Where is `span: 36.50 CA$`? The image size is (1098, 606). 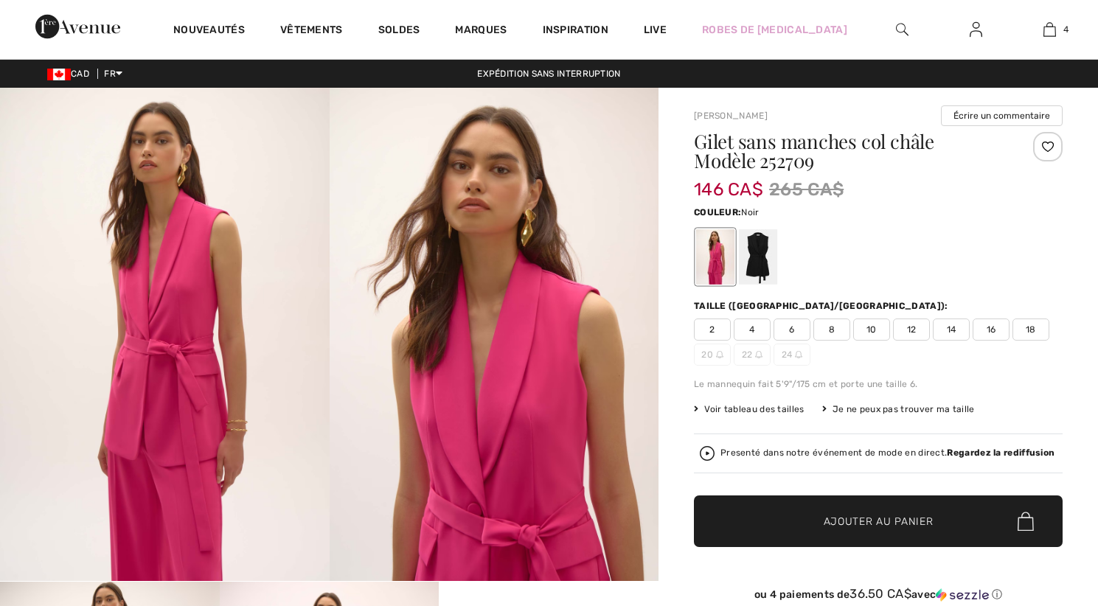
span: 36.50 CA$ is located at coordinates (881, 594).